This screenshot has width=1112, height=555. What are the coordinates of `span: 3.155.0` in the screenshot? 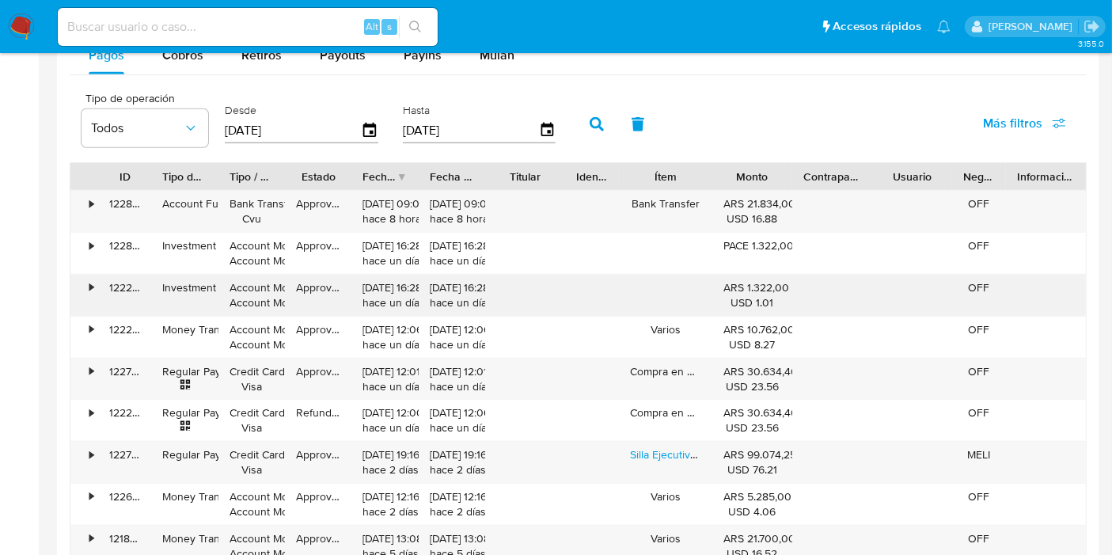 It's located at (1090, 44).